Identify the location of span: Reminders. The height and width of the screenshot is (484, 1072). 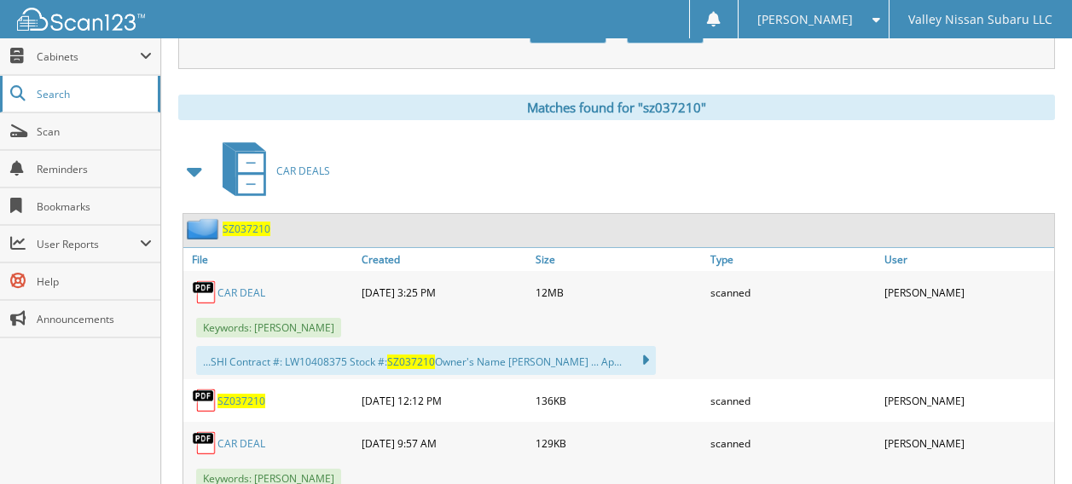
(94, 169).